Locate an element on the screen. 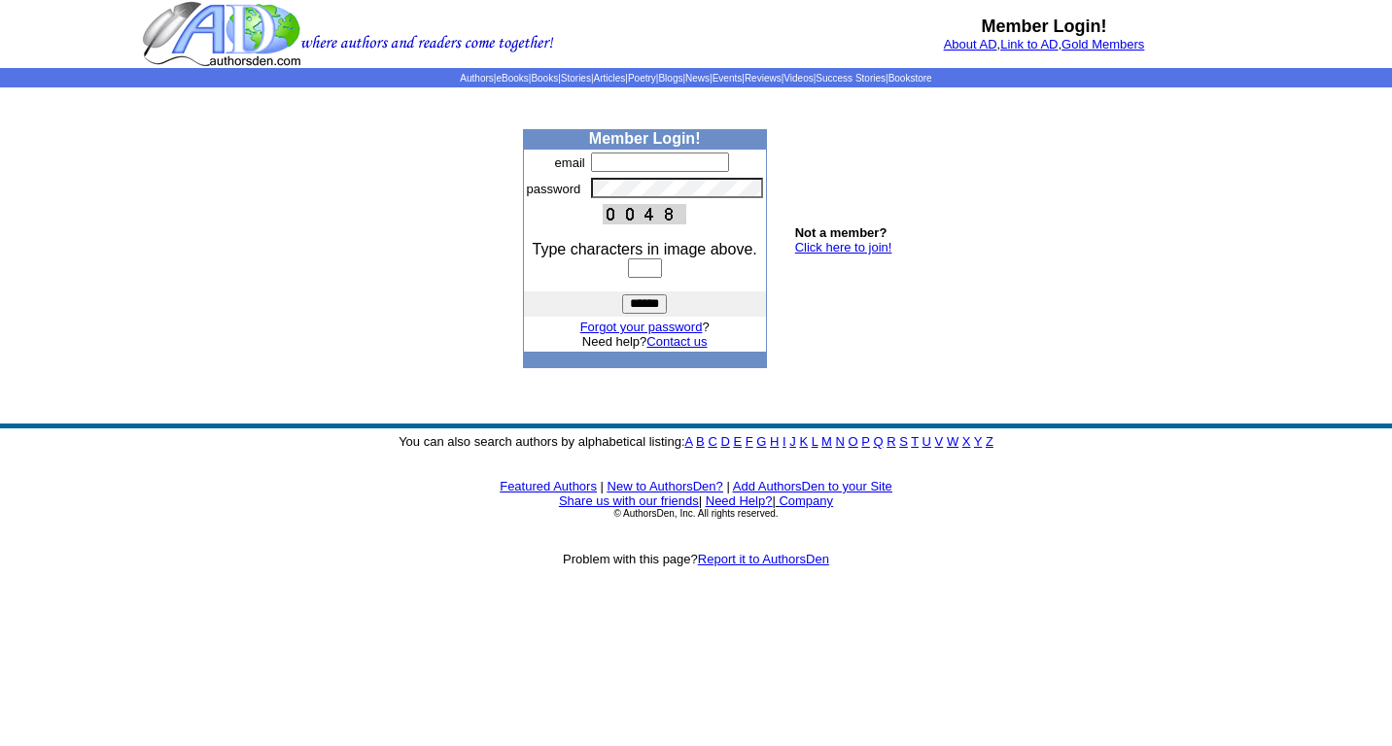  a: Events is located at coordinates (727, 78).